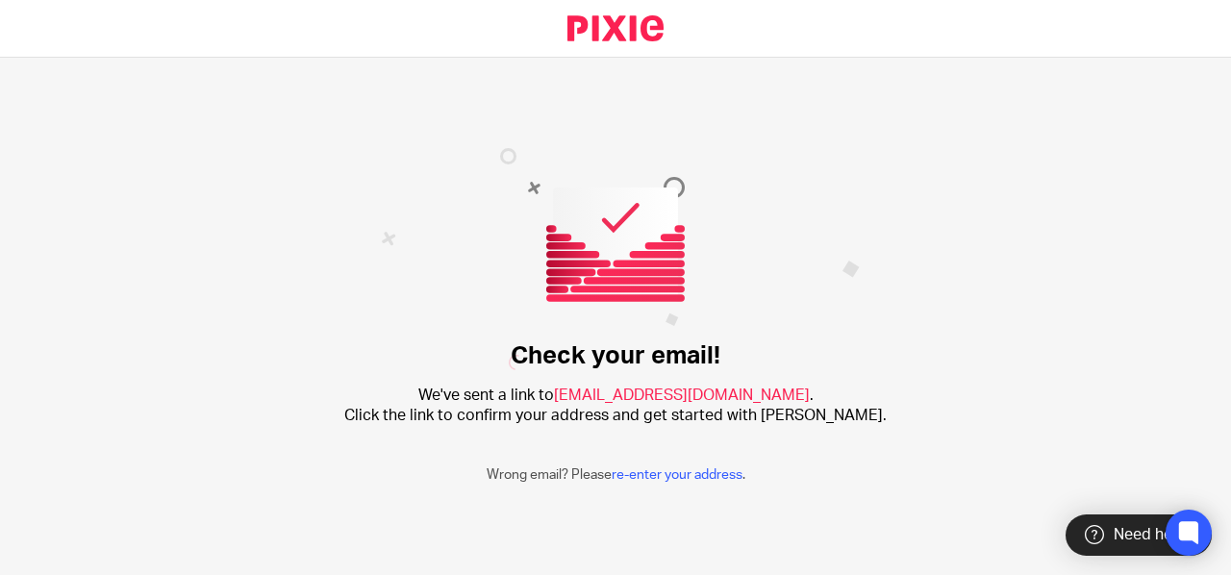 The width and height of the screenshot is (1231, 575). I want to click on div: Need help?, so click(1139, 535).